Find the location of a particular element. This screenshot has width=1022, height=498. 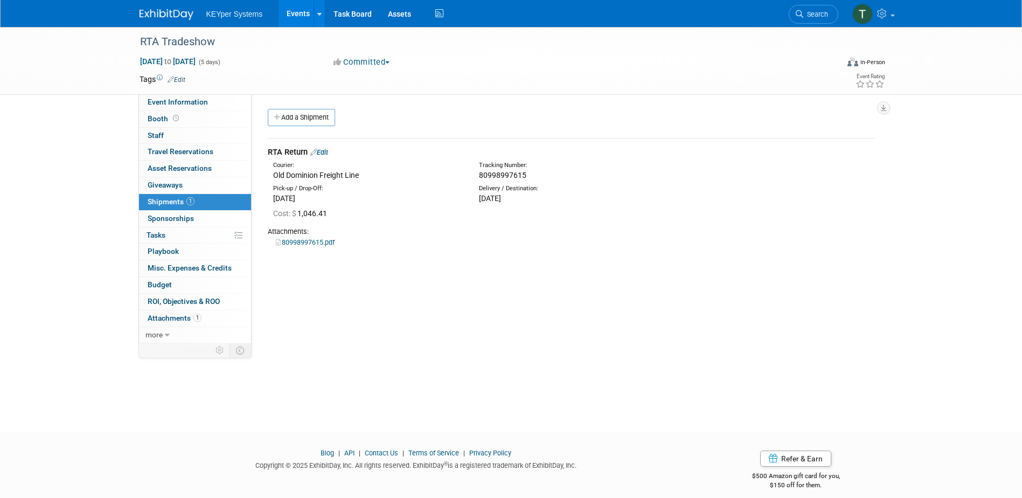

div: RTA Tradeshow is located at coordinates (479, 42).